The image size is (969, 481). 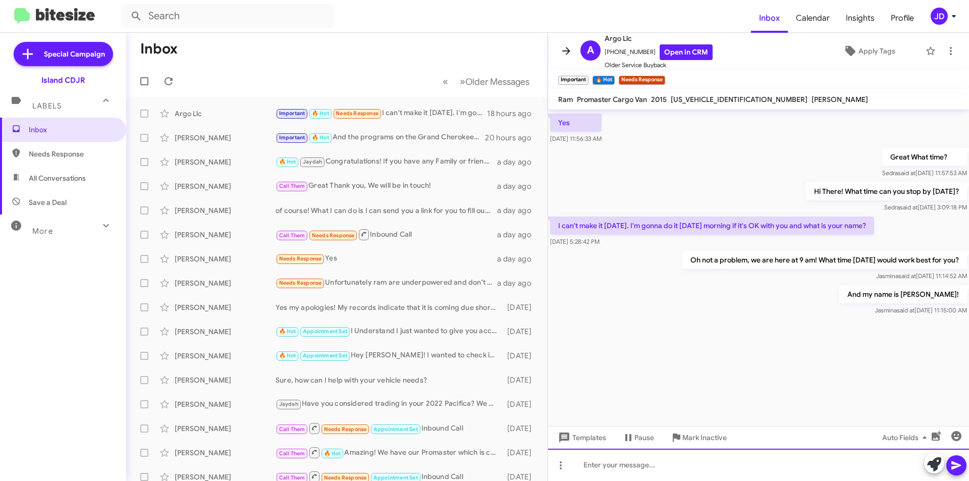 I want to click on div: Sure, how can I help with your vehicle needs?, so click(x=389, y=380).